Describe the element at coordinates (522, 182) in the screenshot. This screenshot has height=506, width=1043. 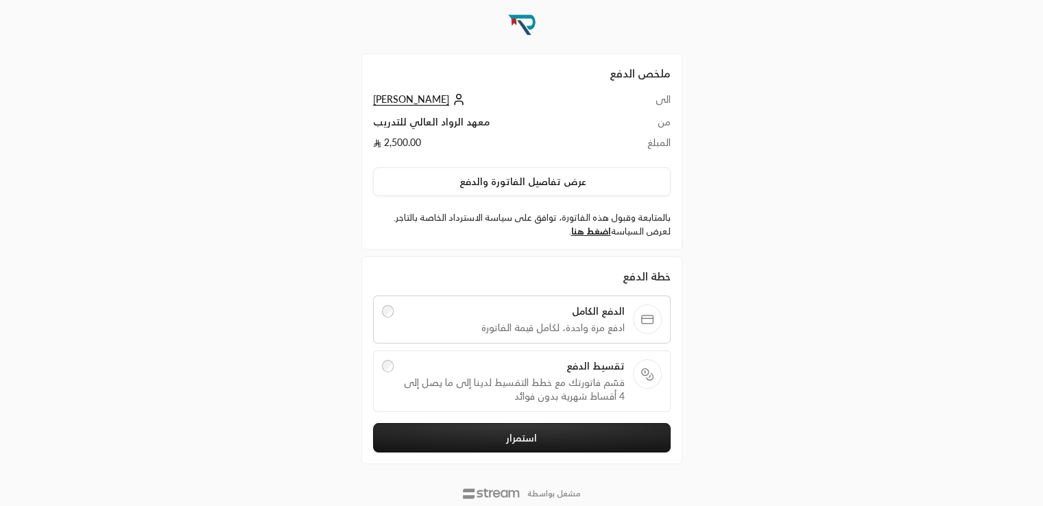
I see `button: عرض تفاصيل الفاتورة والدفع` at that location.